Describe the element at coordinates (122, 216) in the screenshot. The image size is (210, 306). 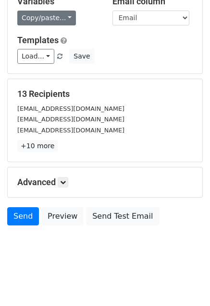
I see `a: Send Test Email` at that location.